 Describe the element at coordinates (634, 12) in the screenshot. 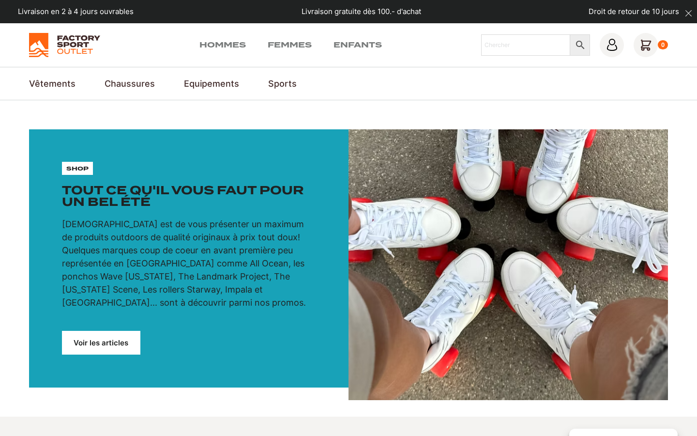

I see `p: Droit de retour de 10 jours` at that location.